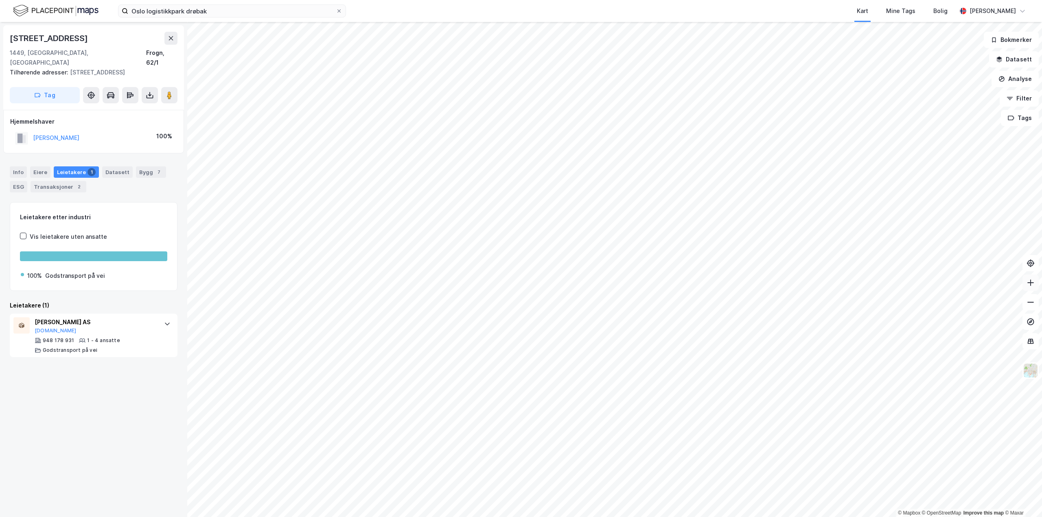  Describe the element at coordinates (18, 172) in the screenshot. I see `div: Info` at that location.